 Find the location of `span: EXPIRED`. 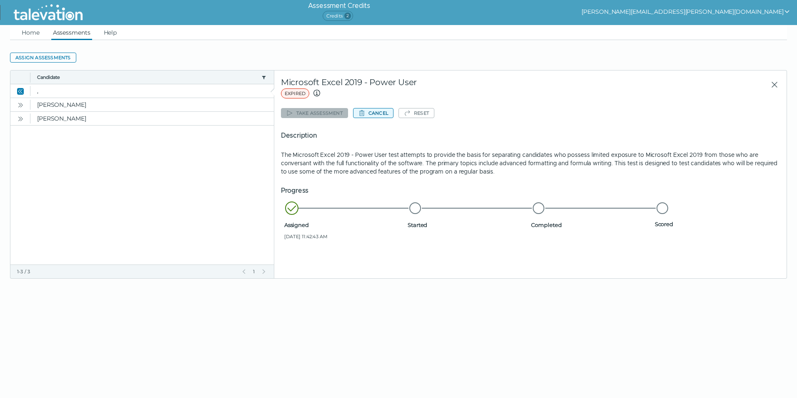

span: EXPIRED is located at coordinates (295, 93).